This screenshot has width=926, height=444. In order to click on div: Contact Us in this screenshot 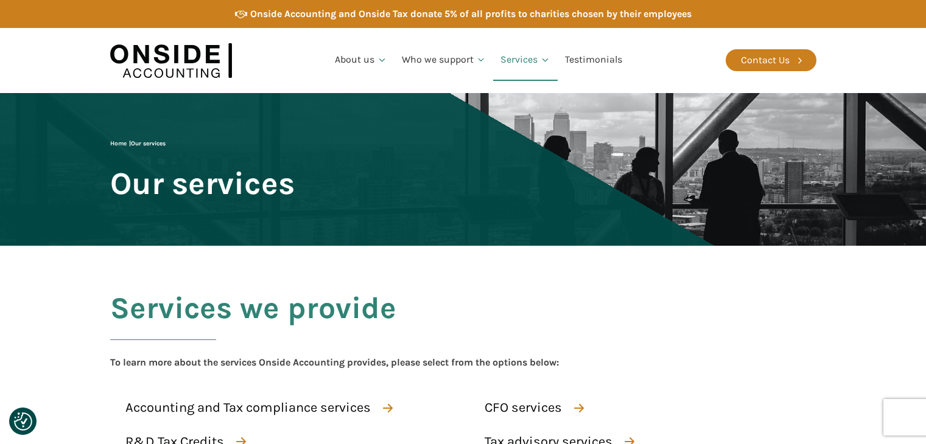, I will do `click(765, 60)`.